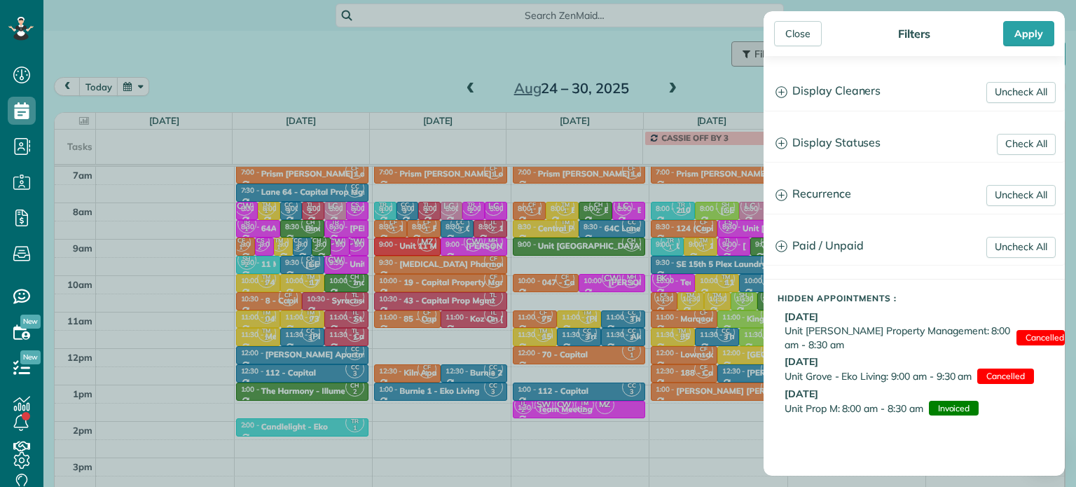 Image resolution: width=1076 pixels, height=487 pixels. I want to click on span: Invoiced, so click(954, 408).